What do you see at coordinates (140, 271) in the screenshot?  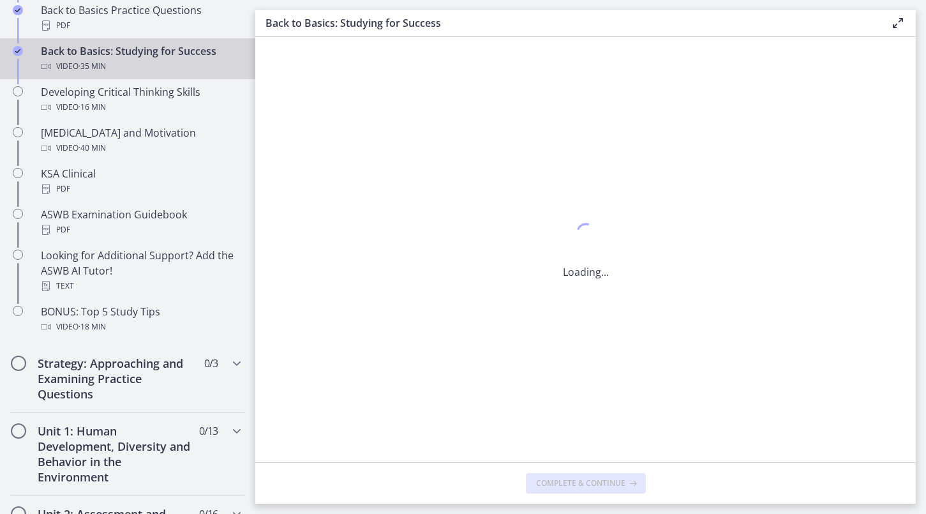 I see `div: Looking for Additional Support? Add the ASWB AI Tutor!` at bounding box center [140, 271].